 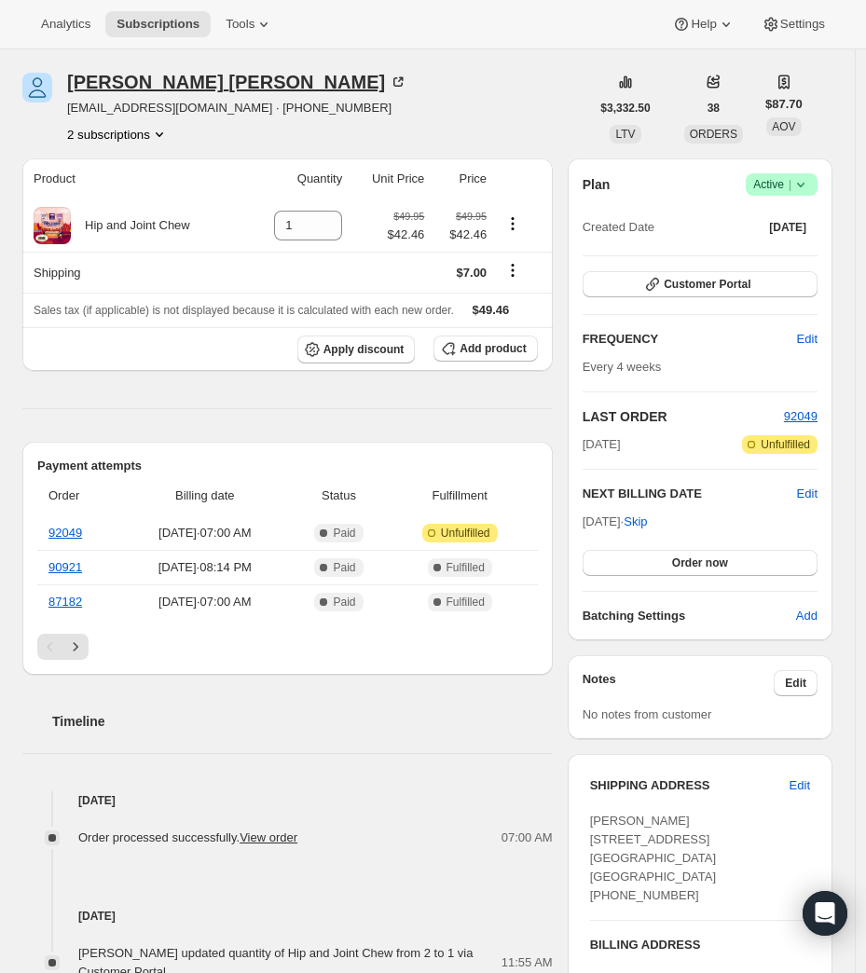 I want to click on span: 07:00 AM, so click(x=527, y=838).